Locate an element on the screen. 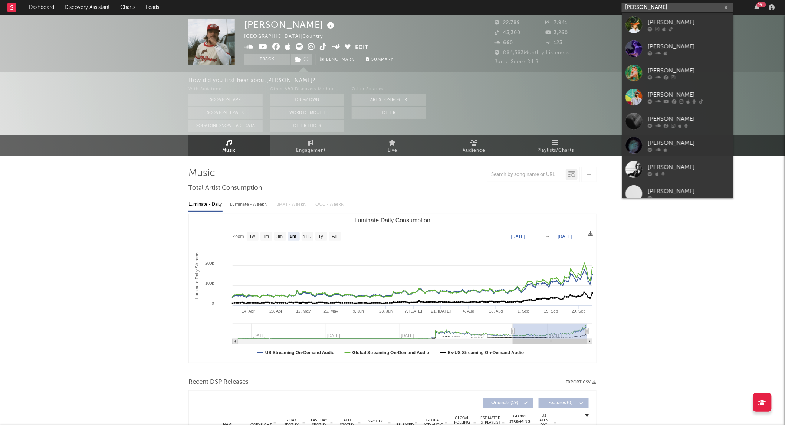  input: Search for artists is located at coordinates (678, 7).